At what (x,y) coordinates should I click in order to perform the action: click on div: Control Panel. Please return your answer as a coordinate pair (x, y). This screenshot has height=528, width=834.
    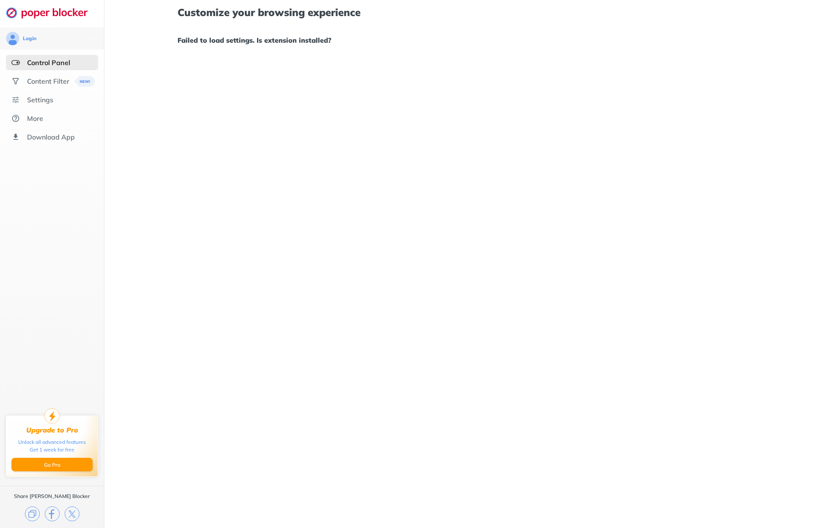
    Looking at the image, I should click on (49, 63).